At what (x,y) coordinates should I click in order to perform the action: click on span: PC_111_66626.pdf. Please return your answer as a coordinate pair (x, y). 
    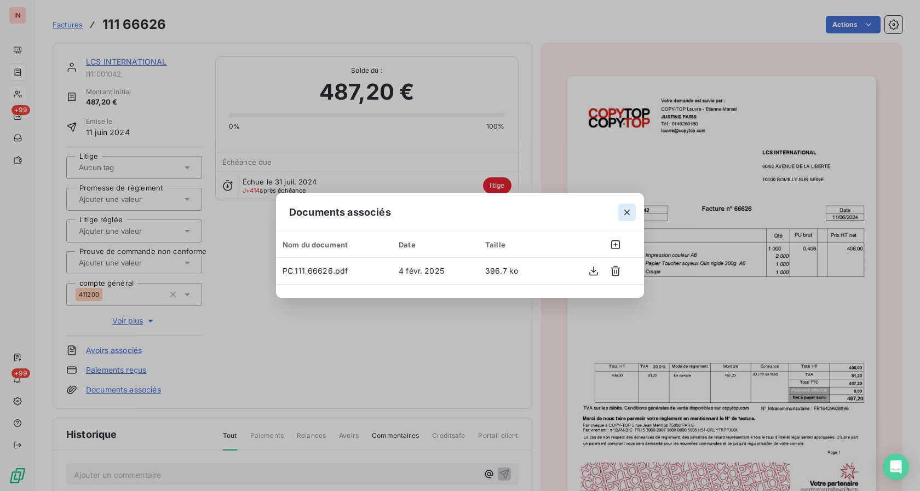
    Looking at the image, I should click on (315, 270).